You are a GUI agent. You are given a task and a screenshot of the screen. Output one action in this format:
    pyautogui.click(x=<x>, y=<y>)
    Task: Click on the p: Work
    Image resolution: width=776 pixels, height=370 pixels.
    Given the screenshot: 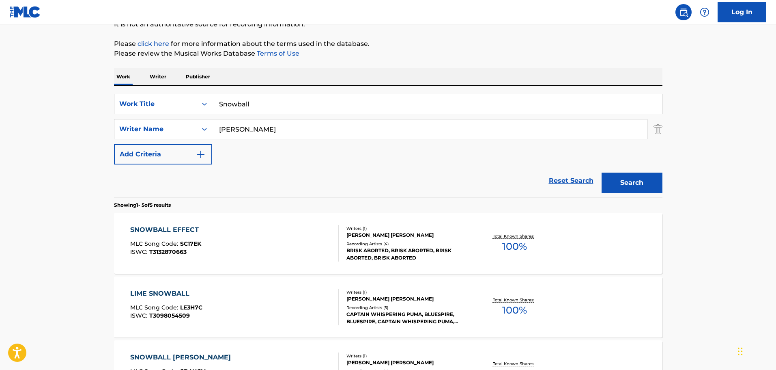 What is the action you would take?
    pyautogui.click(x=123, y=77)
    